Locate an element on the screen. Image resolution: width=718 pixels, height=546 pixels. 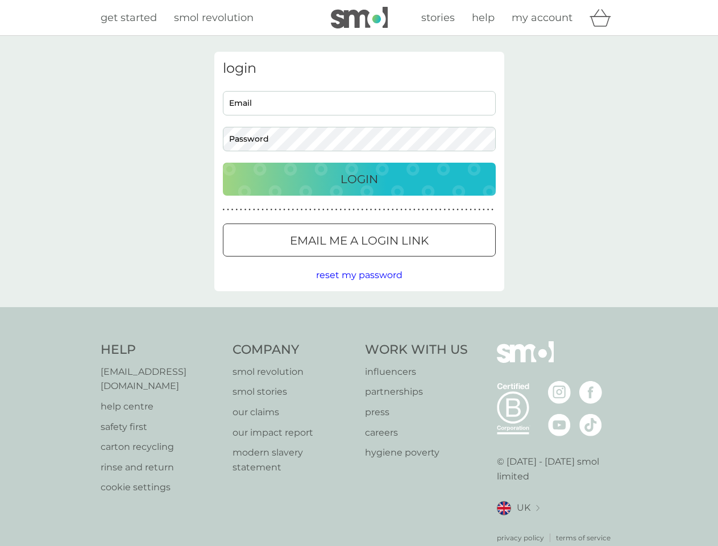
p: smol revolution is located at coordinates (293, 372).